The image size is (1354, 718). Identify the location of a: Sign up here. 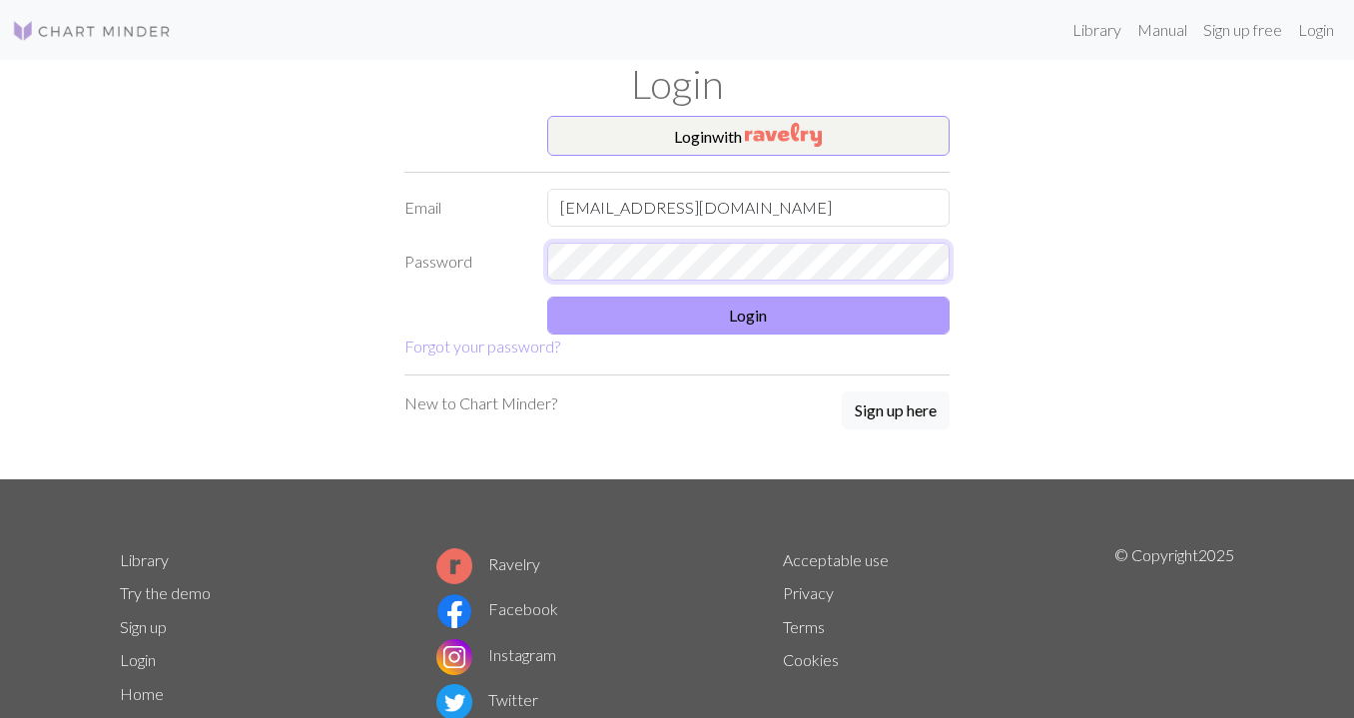
(895, 411).